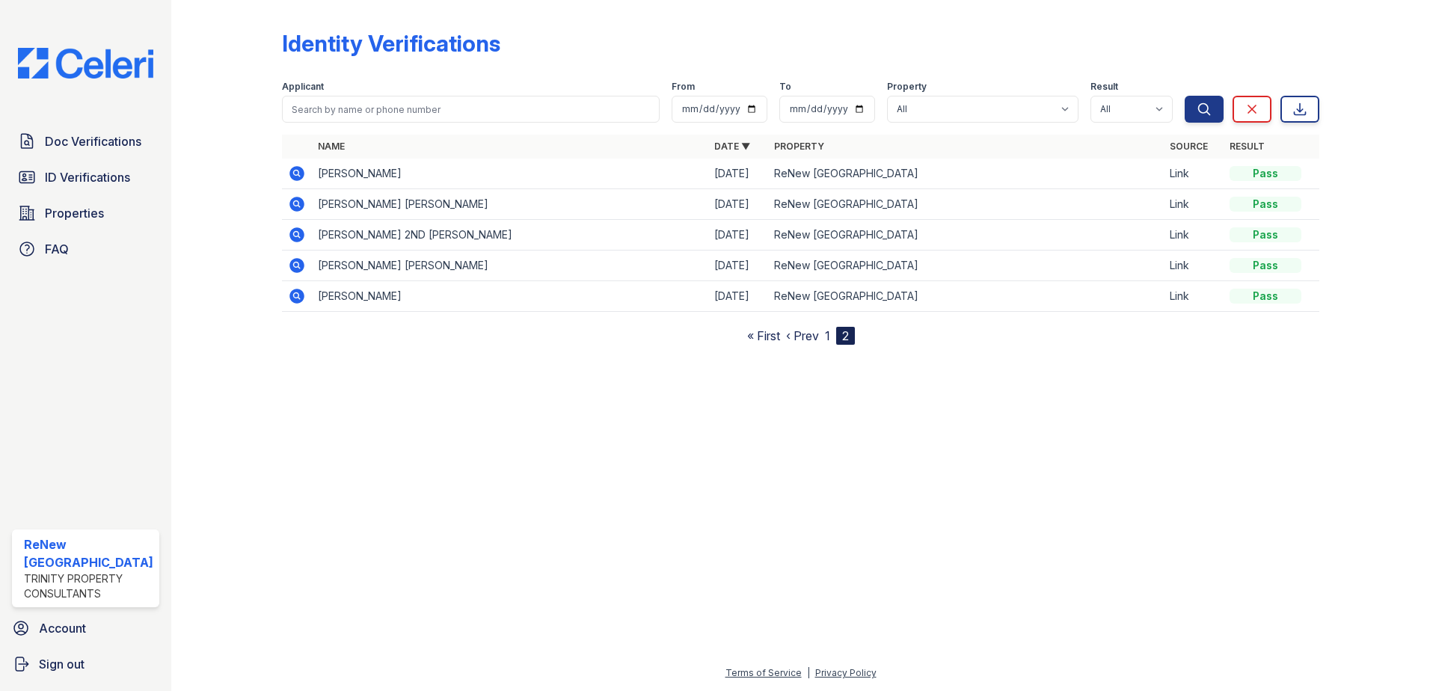  I want to click on a: Property, so click(799, 146).